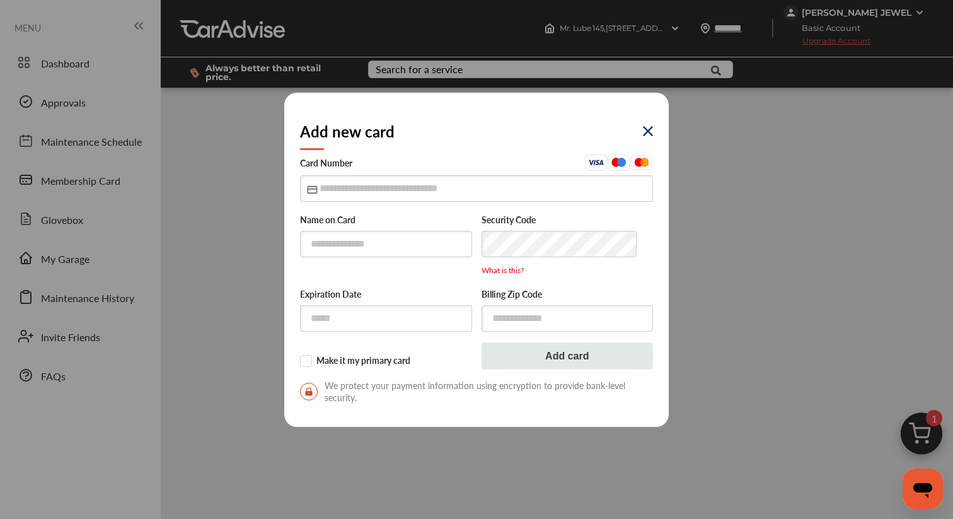 Image resolution: width=953 pixels, height=519 pixels. What do you see at coordinates (619, 162) in the screenshot?
I see `img: Maestro.aa0500b2.svg` at bounding box center [619, 162].